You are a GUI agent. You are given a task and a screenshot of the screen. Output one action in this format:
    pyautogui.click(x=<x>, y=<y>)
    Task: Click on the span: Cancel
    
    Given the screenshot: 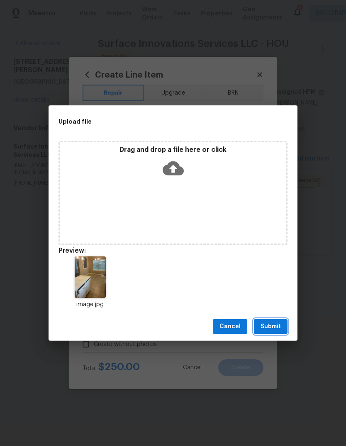 What is the action you would take?
    pyautogui.click(x=230, y=326)
    